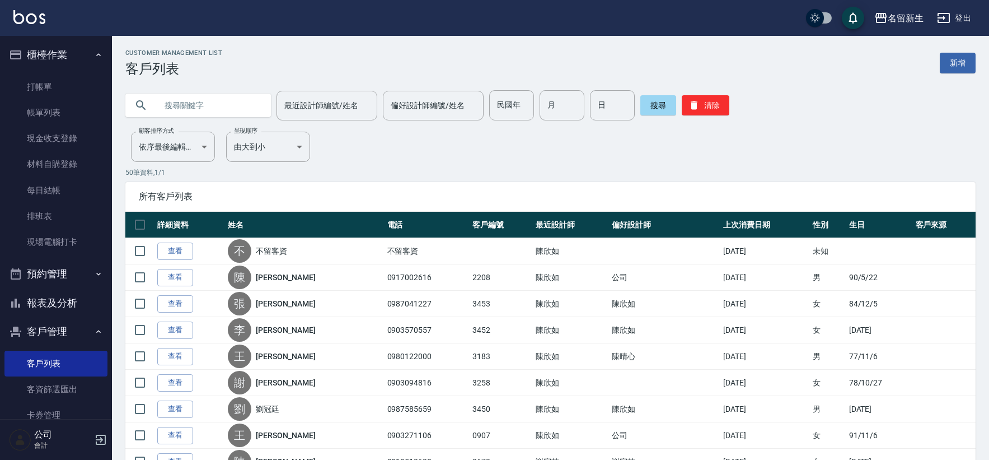  Describe the element at coordinates (190, 224) in the screenshot. I see `th: 詳細資料` at that location.